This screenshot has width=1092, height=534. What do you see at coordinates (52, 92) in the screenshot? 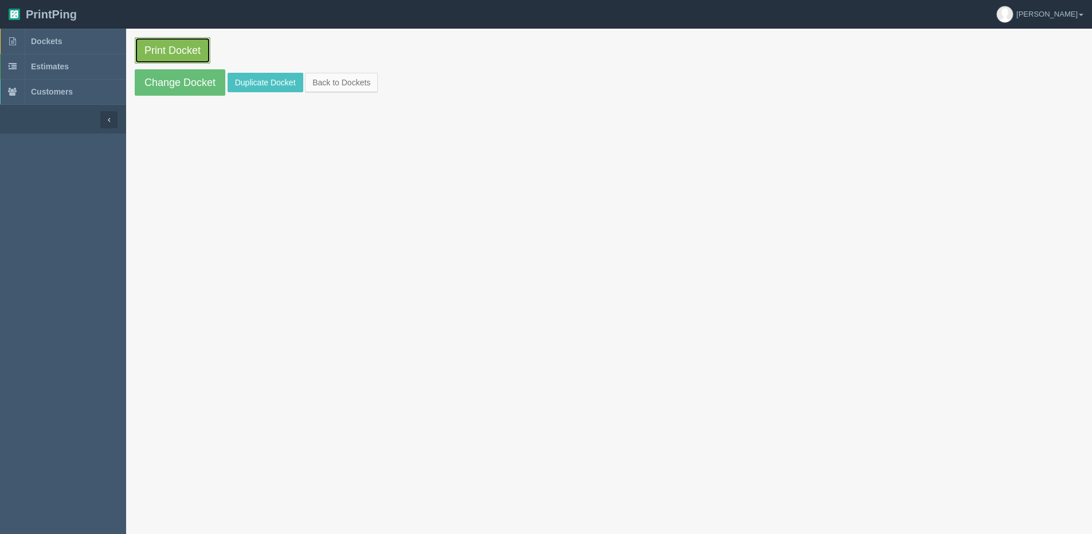
I see `span: Customers` at bounding box center [52, 92].